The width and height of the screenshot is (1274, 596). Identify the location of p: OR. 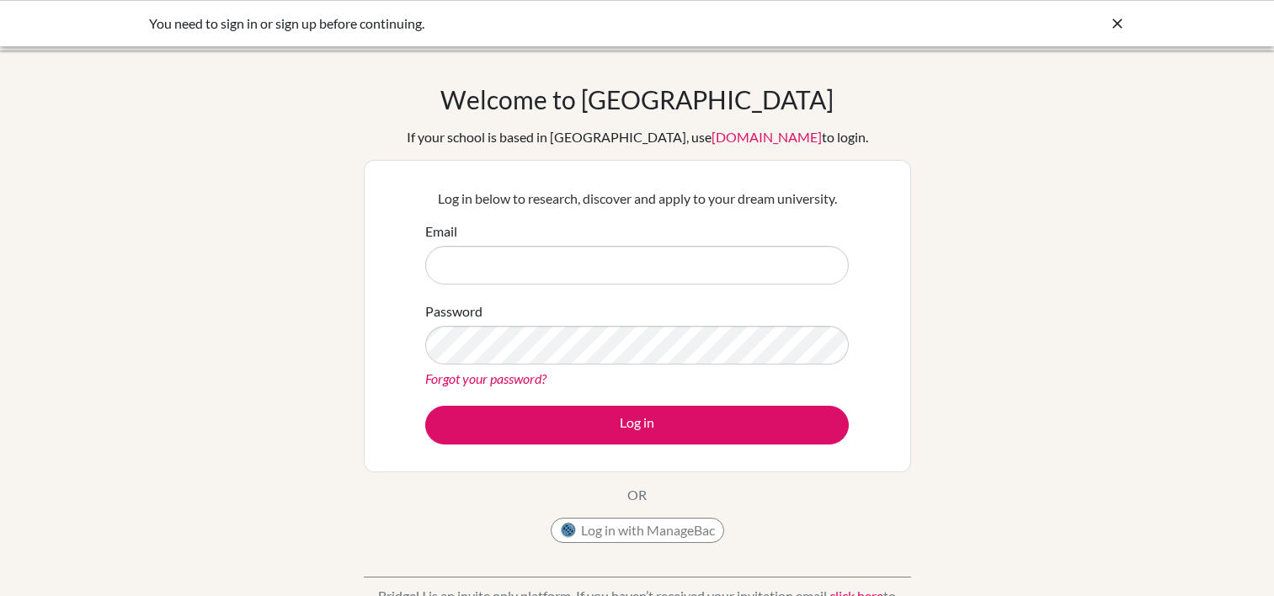
(636, 495).